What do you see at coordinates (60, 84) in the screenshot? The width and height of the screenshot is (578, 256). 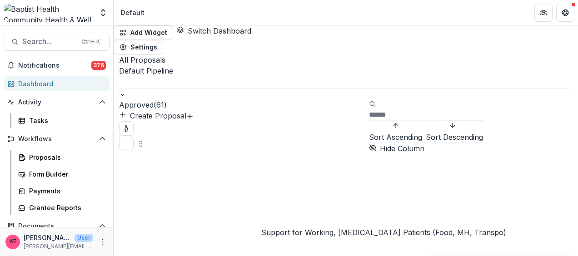 I see `div: Dashboard` at bounding box center [60, 84].